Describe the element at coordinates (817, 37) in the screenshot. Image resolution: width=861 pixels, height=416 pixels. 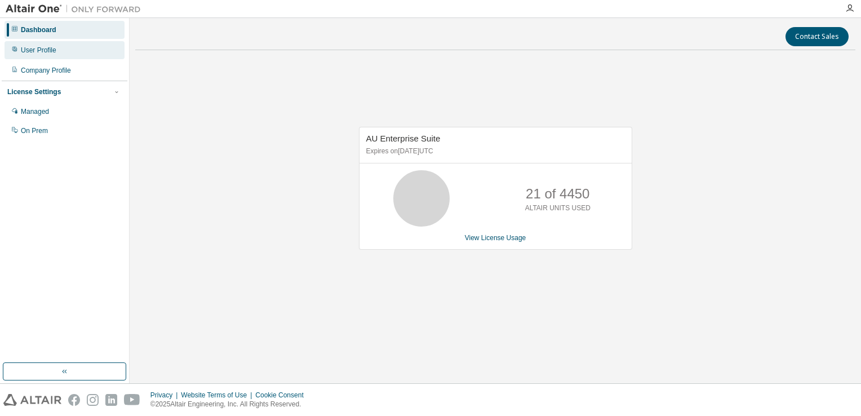
I see `button: Contact Sales` at that location.